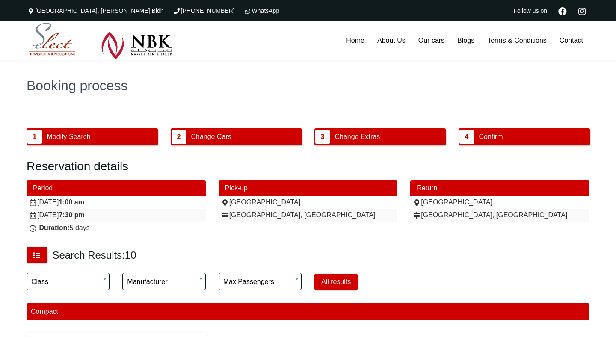  Describe the element at coordinates (116, 228) in the screenshot. I see `div: 5 days` at that location.